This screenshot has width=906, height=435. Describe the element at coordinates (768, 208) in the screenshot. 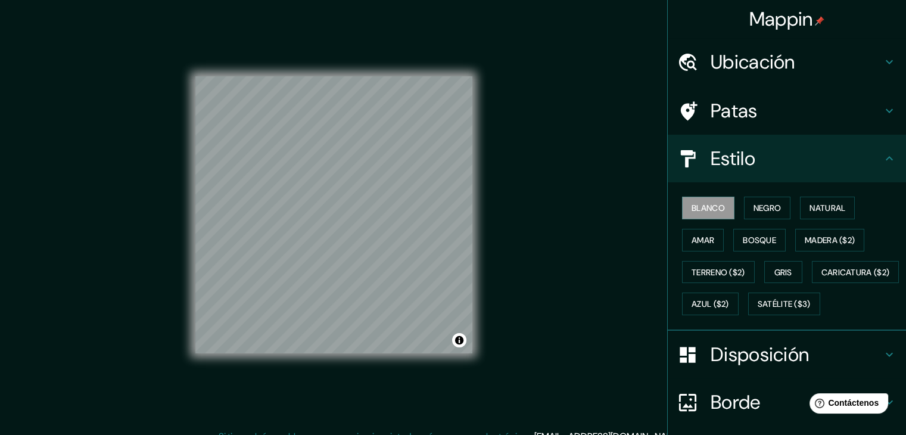

I see `font: Negro` at that location.